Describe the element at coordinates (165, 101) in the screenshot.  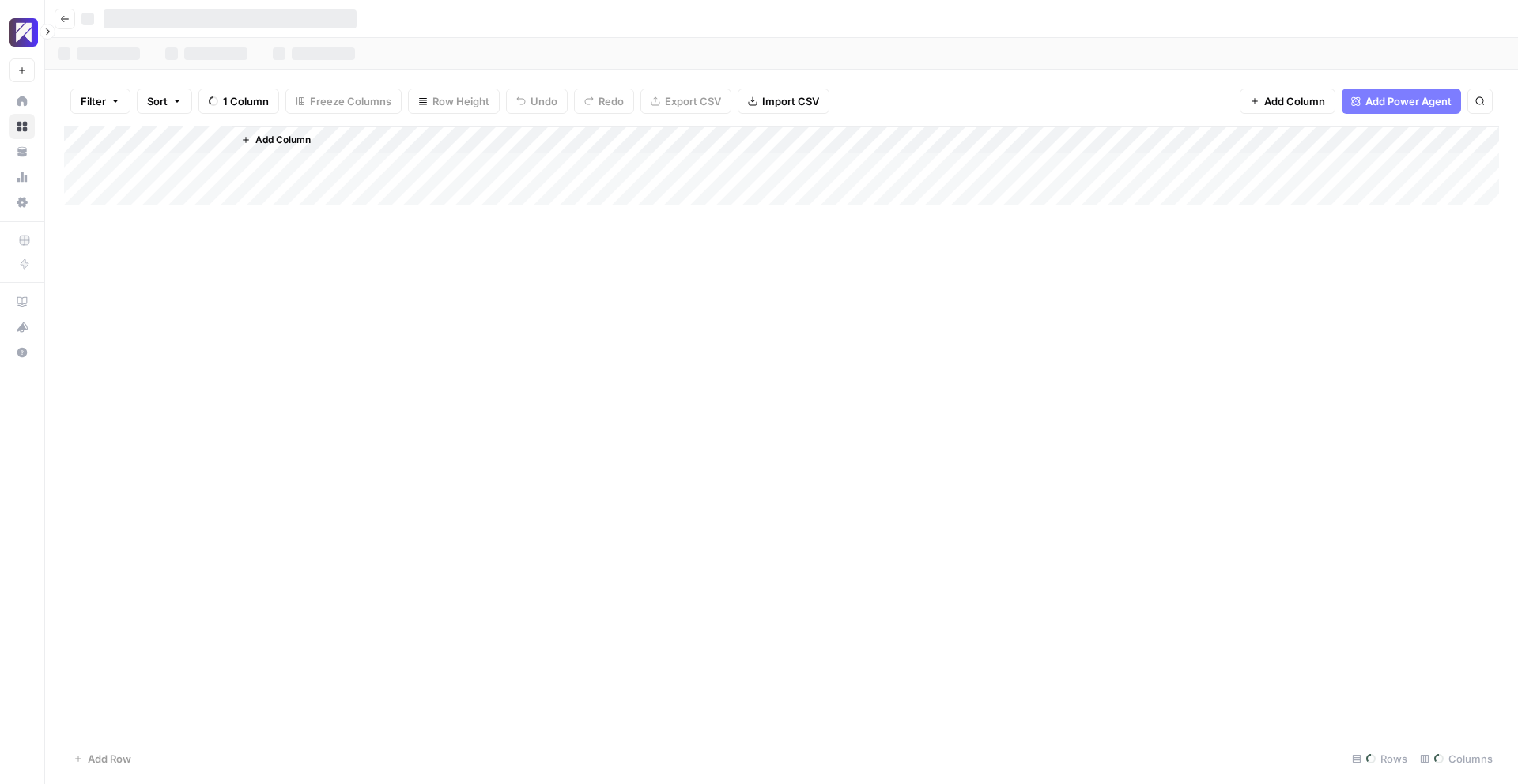
I see `button: Sort` at that location.